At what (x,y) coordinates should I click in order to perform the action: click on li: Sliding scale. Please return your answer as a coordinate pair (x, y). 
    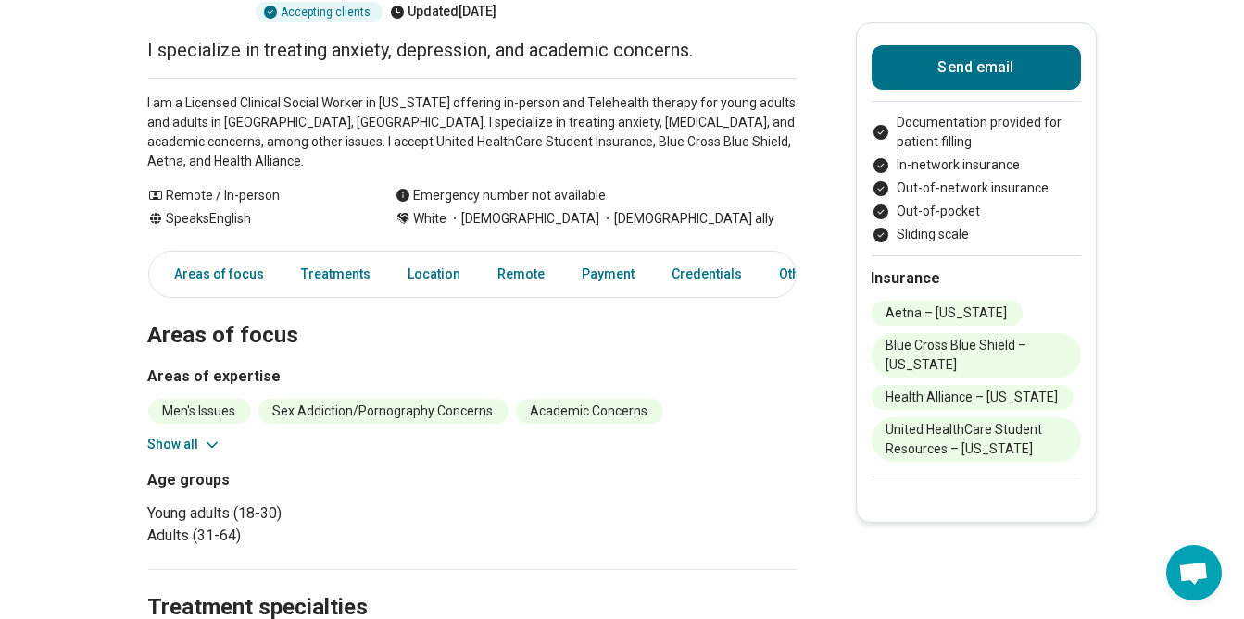
    Looking at the image, I should click on (976, 234).